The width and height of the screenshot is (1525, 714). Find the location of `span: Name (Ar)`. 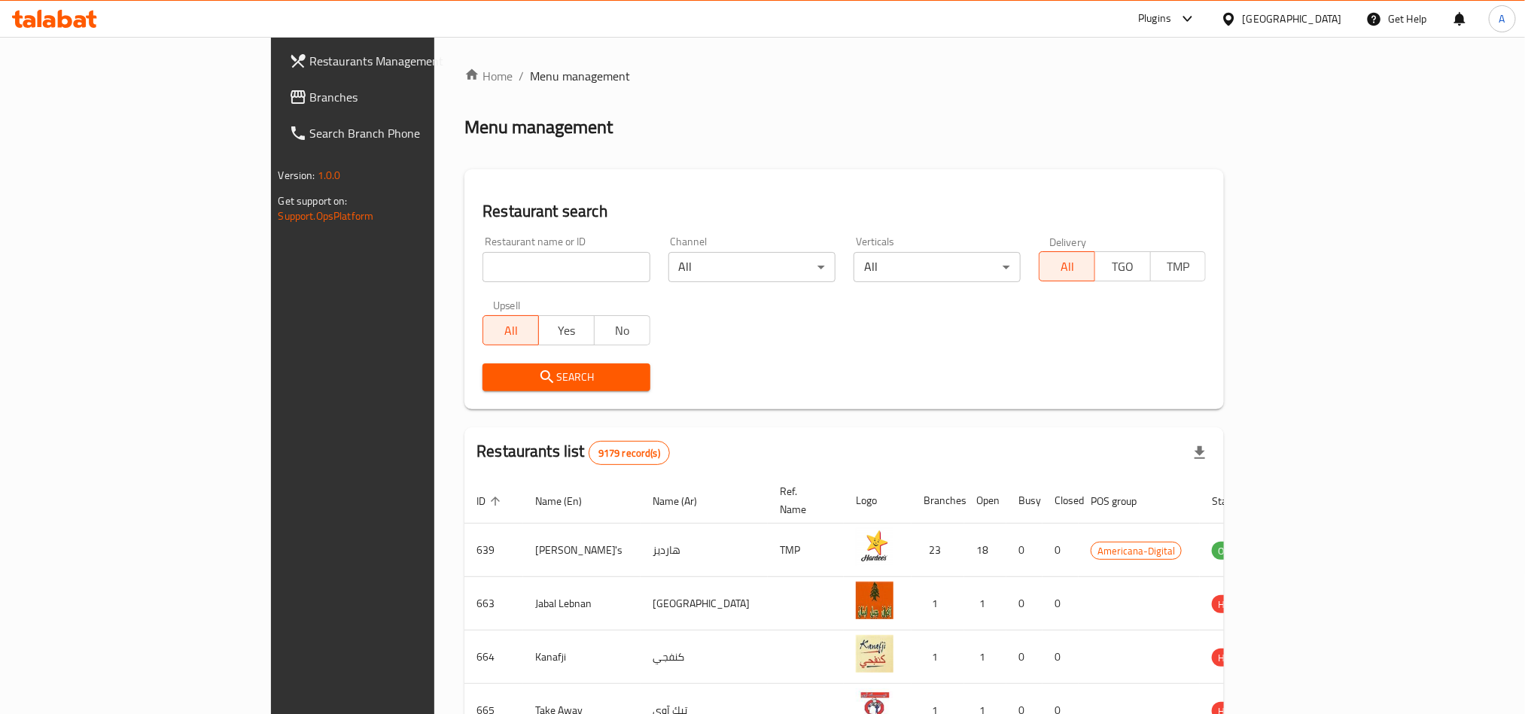

span: Name (Ar) is located at coordinates (684, 501).